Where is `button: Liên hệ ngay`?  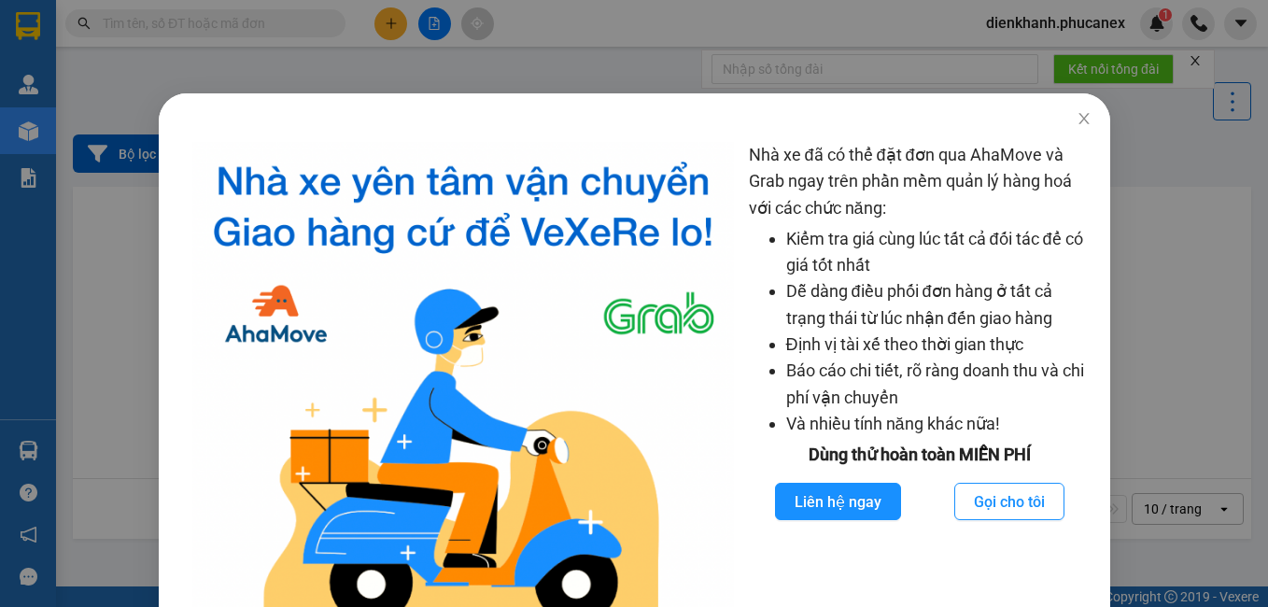
button: Liên hệ ngay is located at coordinates (838, 501).